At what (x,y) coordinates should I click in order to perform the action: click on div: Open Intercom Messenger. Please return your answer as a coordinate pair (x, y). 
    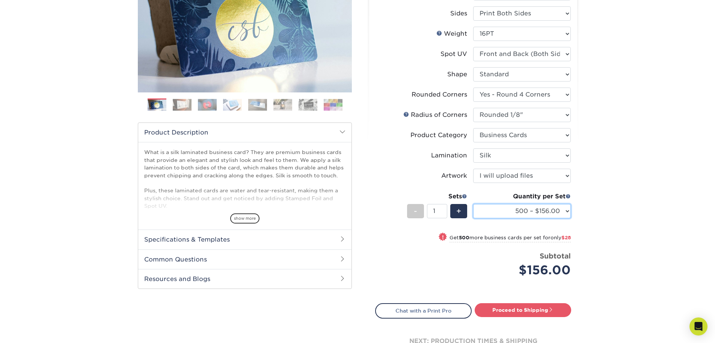
    Looking at the image, I should click on (699, 327).